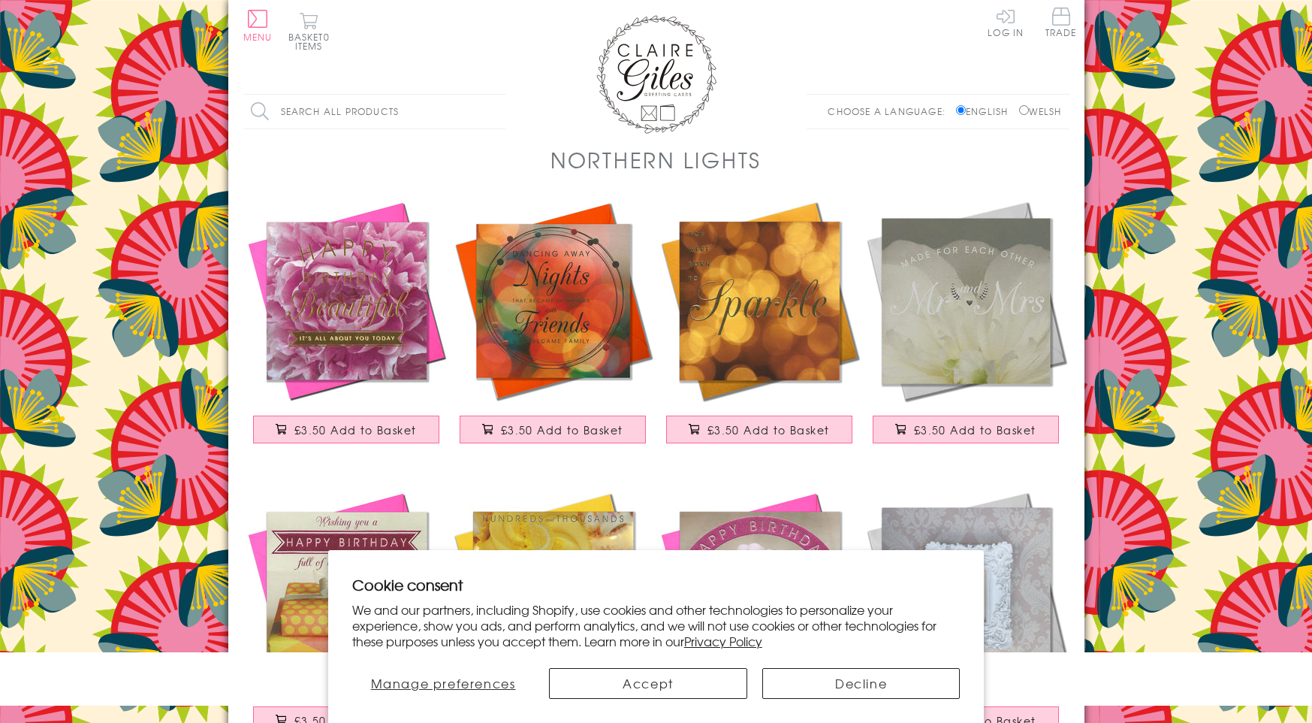  What do you see at coordinates (656, 584) in the screenshot?
I see `h2: Cookie consent` at bounding box center [656, 584].